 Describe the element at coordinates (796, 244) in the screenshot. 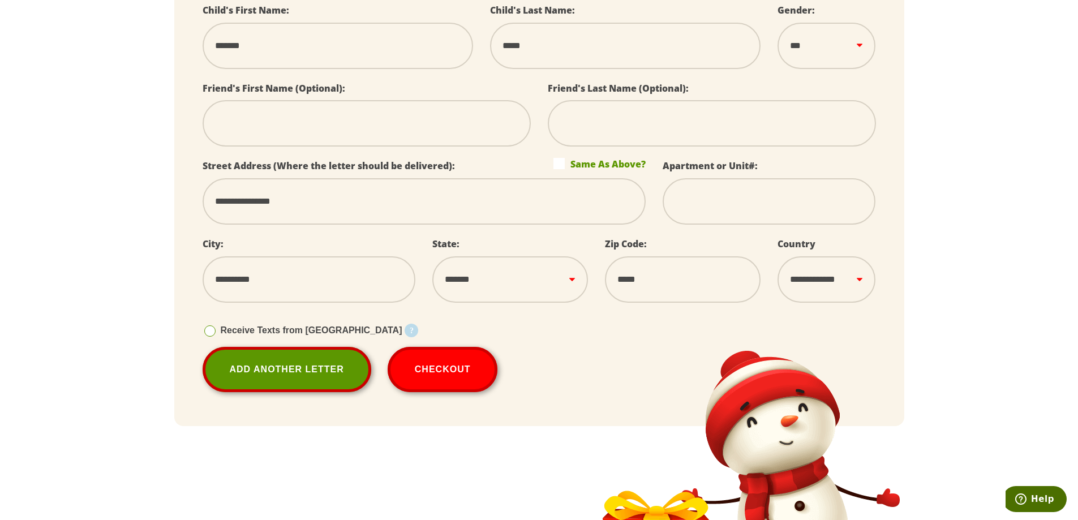

I see `label: Country` at that location.